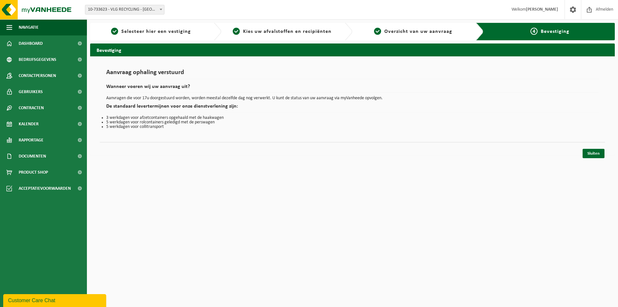 Image resolution: width=618 pixels, height=307 pixels. I want to click on span: Bedrijfsgegevens, so click(37, 60).